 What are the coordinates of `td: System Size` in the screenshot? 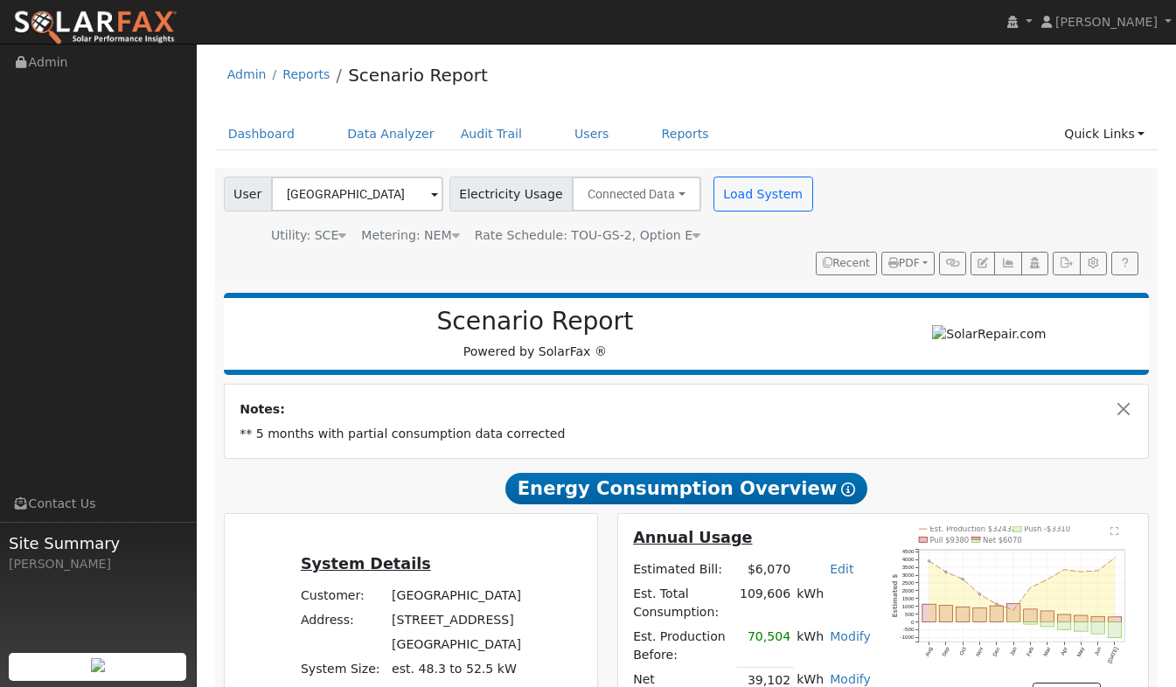 It's located at (456, 669).